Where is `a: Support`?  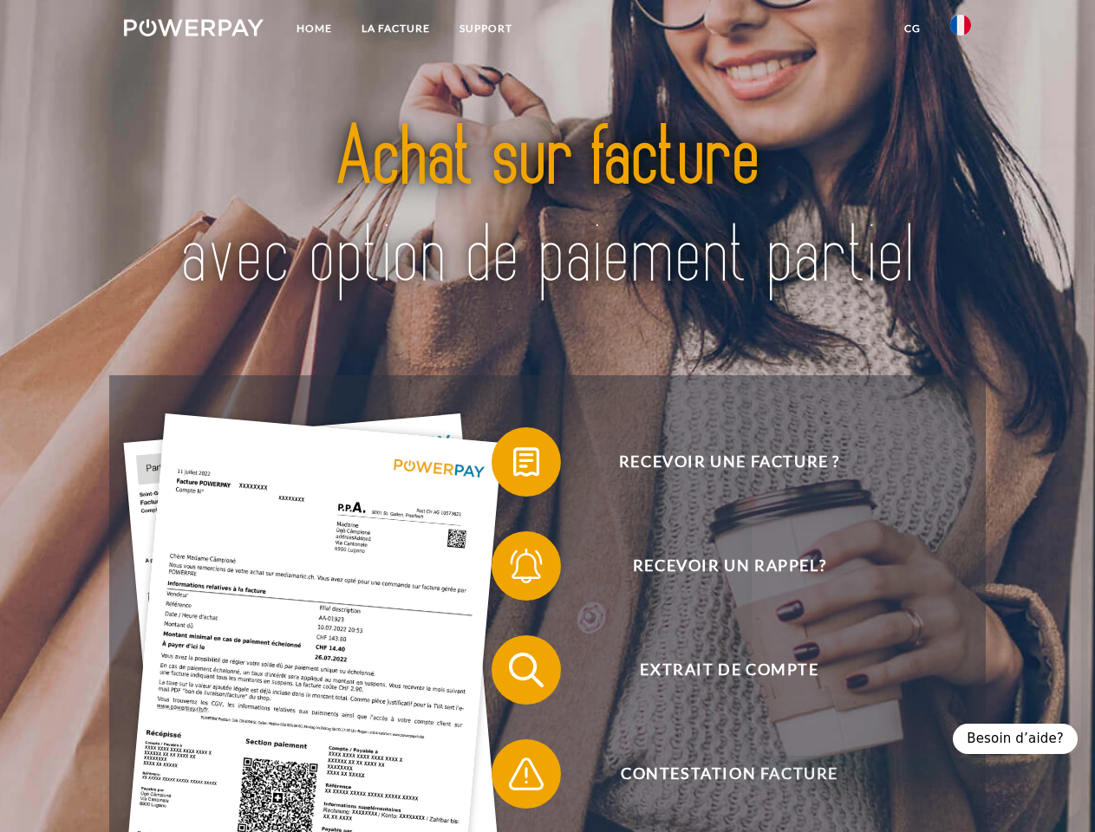 a: Support is located at coordinates (486, 29).